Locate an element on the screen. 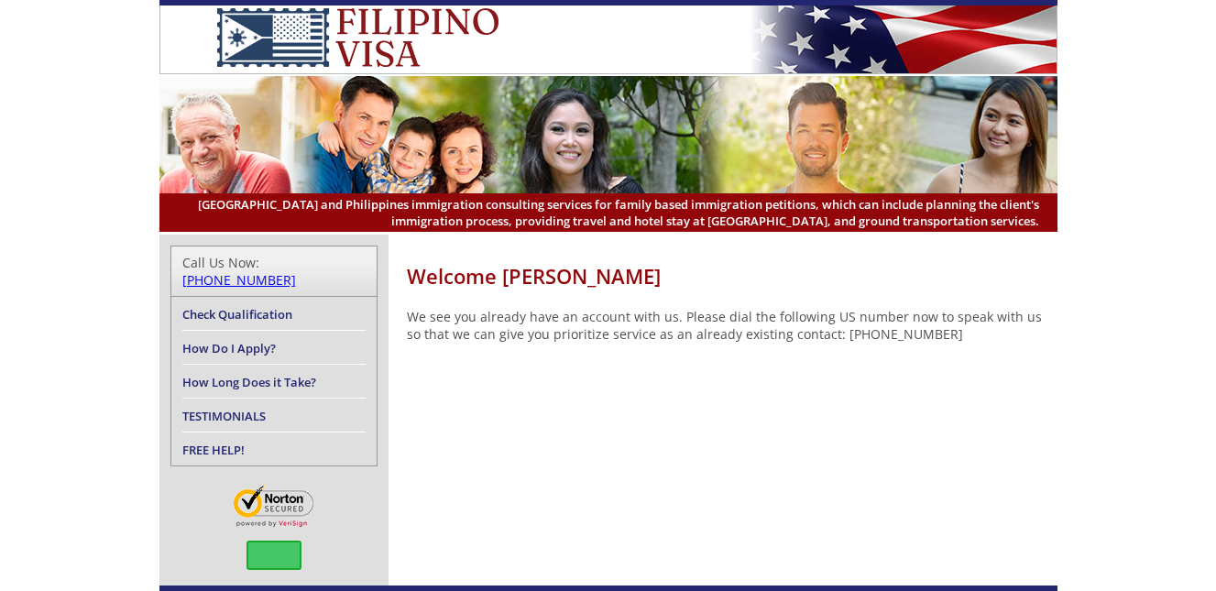  a: Check Qualification is located at coordinates (237, 314).